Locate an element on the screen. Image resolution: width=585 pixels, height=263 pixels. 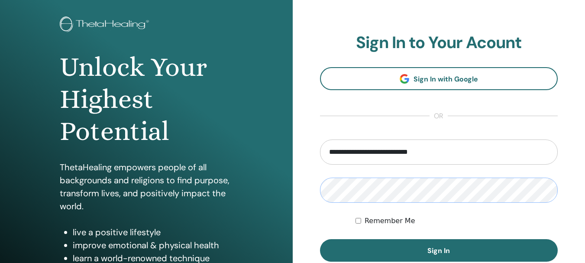
li: live a positive lifestyle is located at coordinates (153, 232).